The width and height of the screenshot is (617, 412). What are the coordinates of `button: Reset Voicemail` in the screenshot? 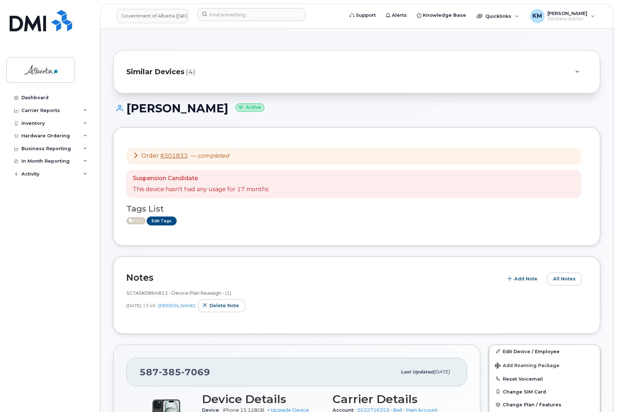 It's located at (545, 379).